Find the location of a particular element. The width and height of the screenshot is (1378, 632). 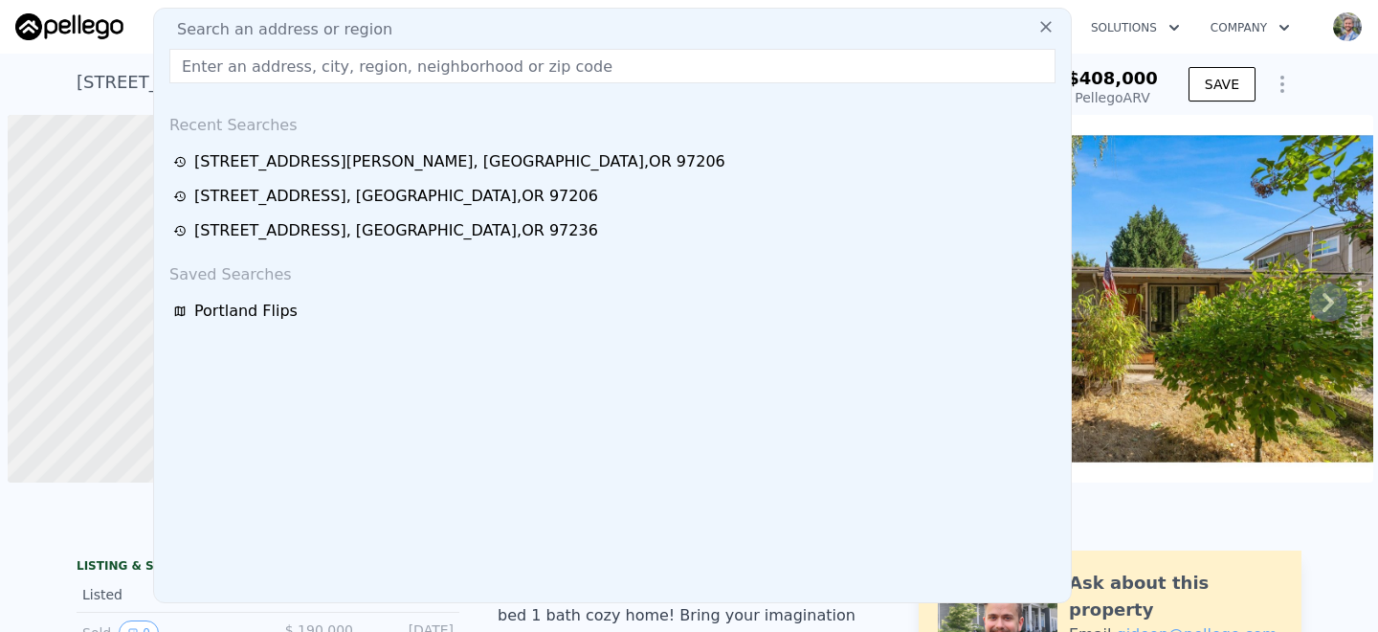

img: avatar is located at coordinates (1348, 27).